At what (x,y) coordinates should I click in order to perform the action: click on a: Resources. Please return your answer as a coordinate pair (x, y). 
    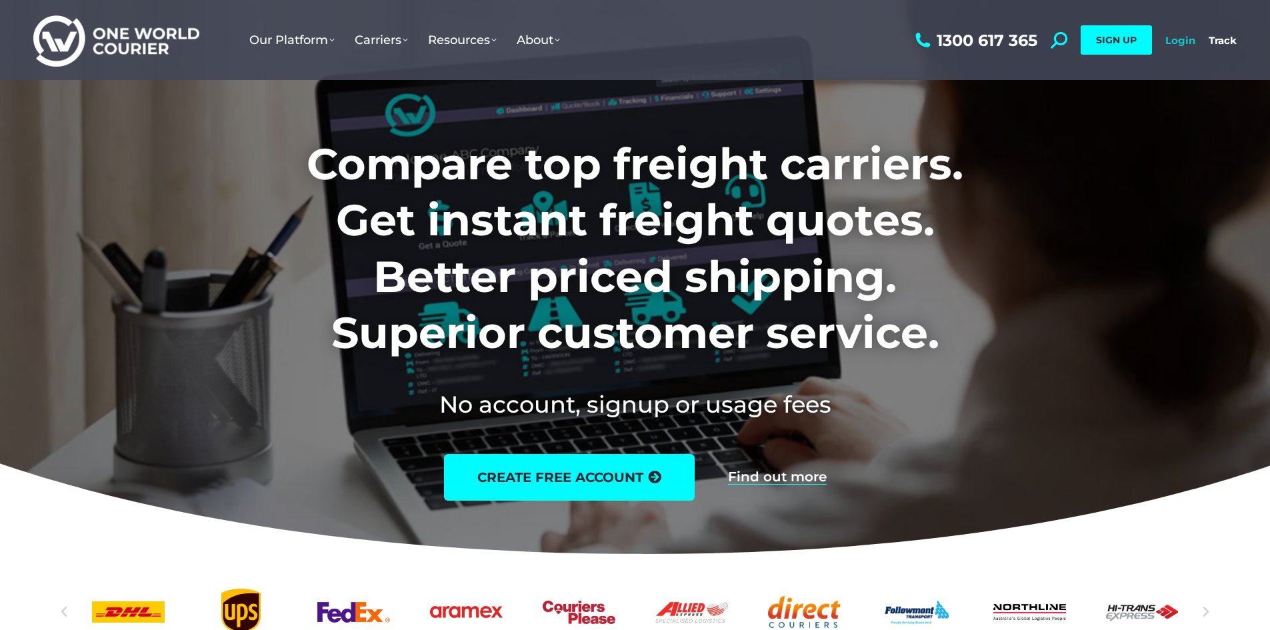
    Looking at the image, I should click on (462, 40).